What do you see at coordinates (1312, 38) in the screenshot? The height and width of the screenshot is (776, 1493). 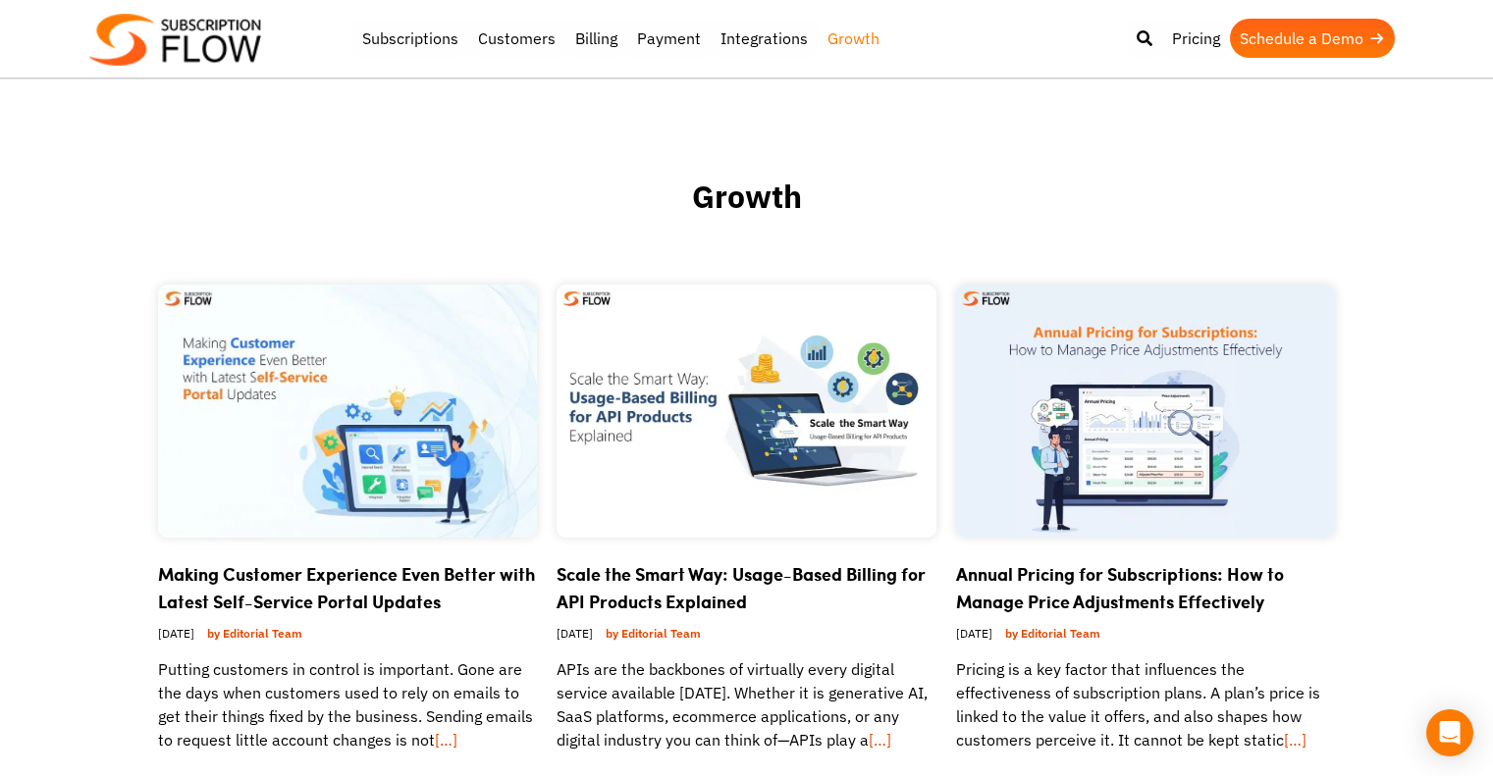 I see `a: Schedule a Demo` at bounding box center [1312, 38].